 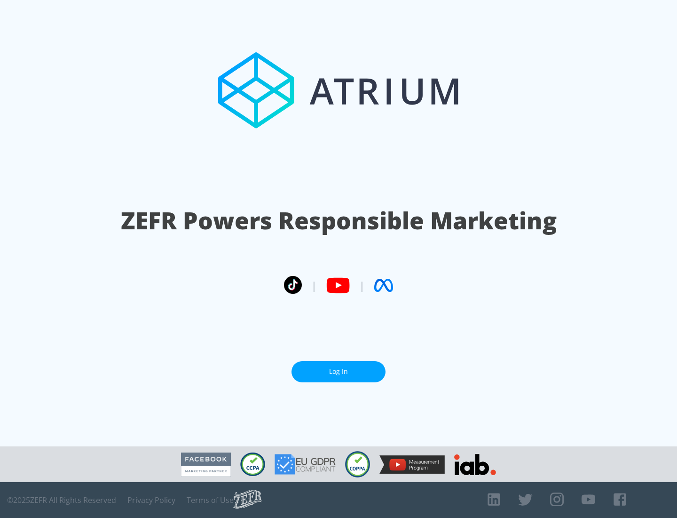 I want to click on img: GDPR Compliant, so click(x=305, y=464).